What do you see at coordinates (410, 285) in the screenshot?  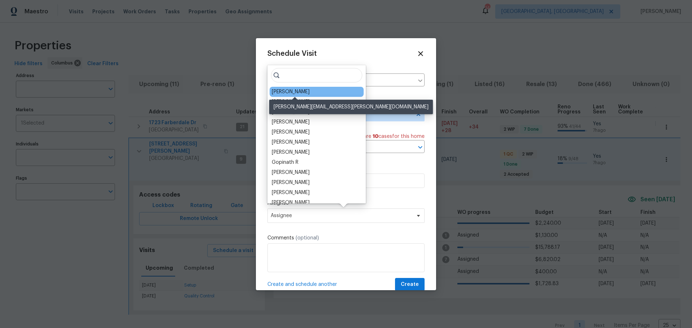 I see `button: Create` at bounding box center [410, 285].